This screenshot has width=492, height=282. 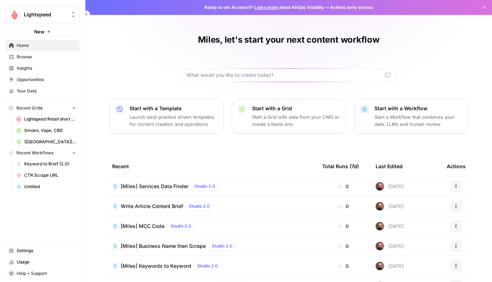 What do you see at coordinates (340, 166) in the screenshot?
I see `div: Total Runs (7d)` at bounding box center [340, 166].